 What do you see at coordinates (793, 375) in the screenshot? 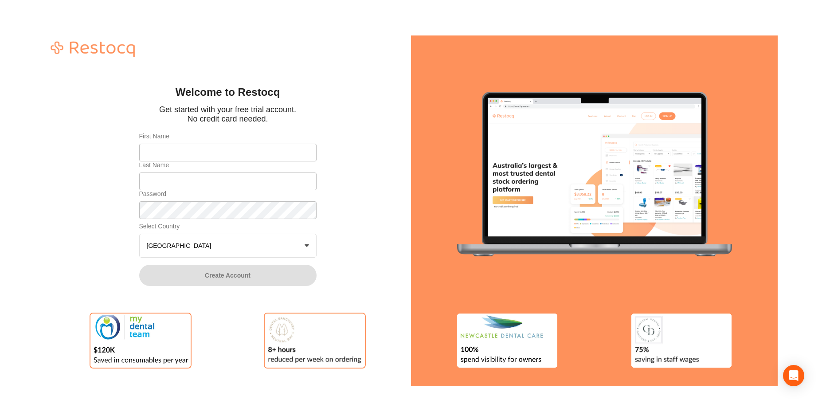
I see `div: Open Intercom Messenger` at bounding box center [793, 375].